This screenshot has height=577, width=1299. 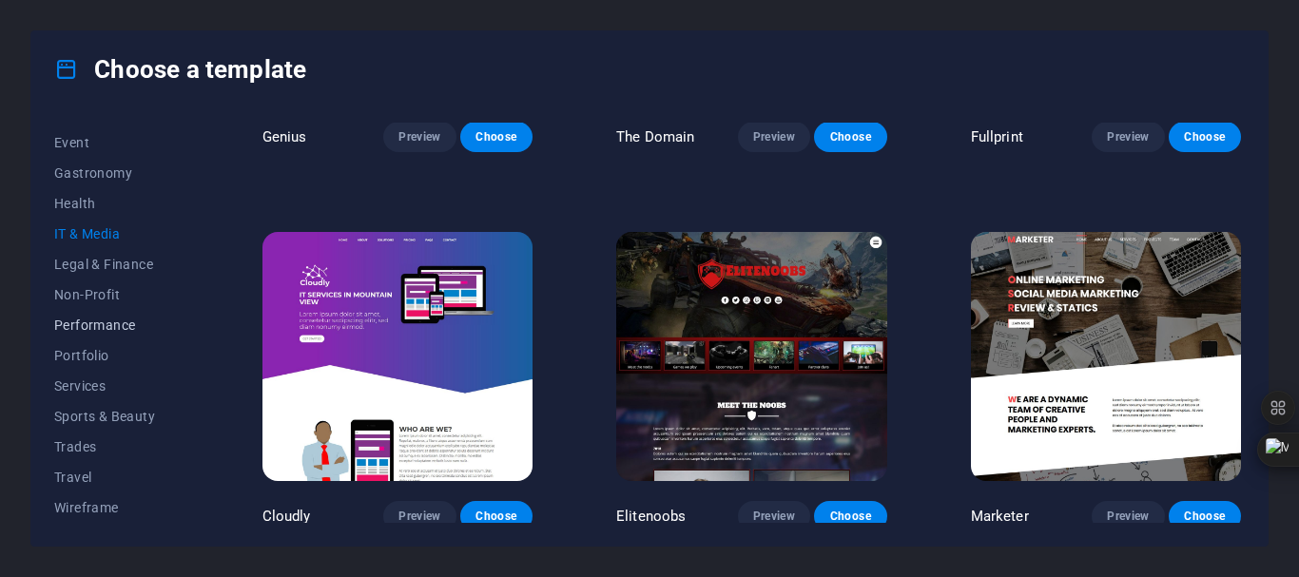 I want to click on span: Gastronomy, so click(x=116, y=173).